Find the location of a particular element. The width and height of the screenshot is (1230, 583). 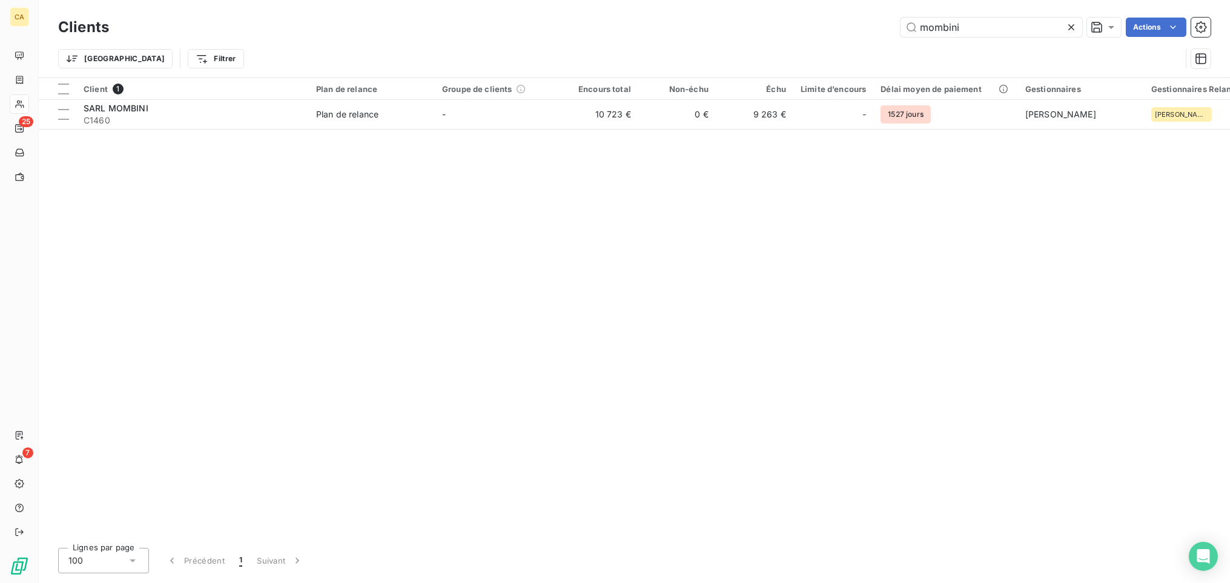

td: 10 723 € is located at coordinates (599, 114).